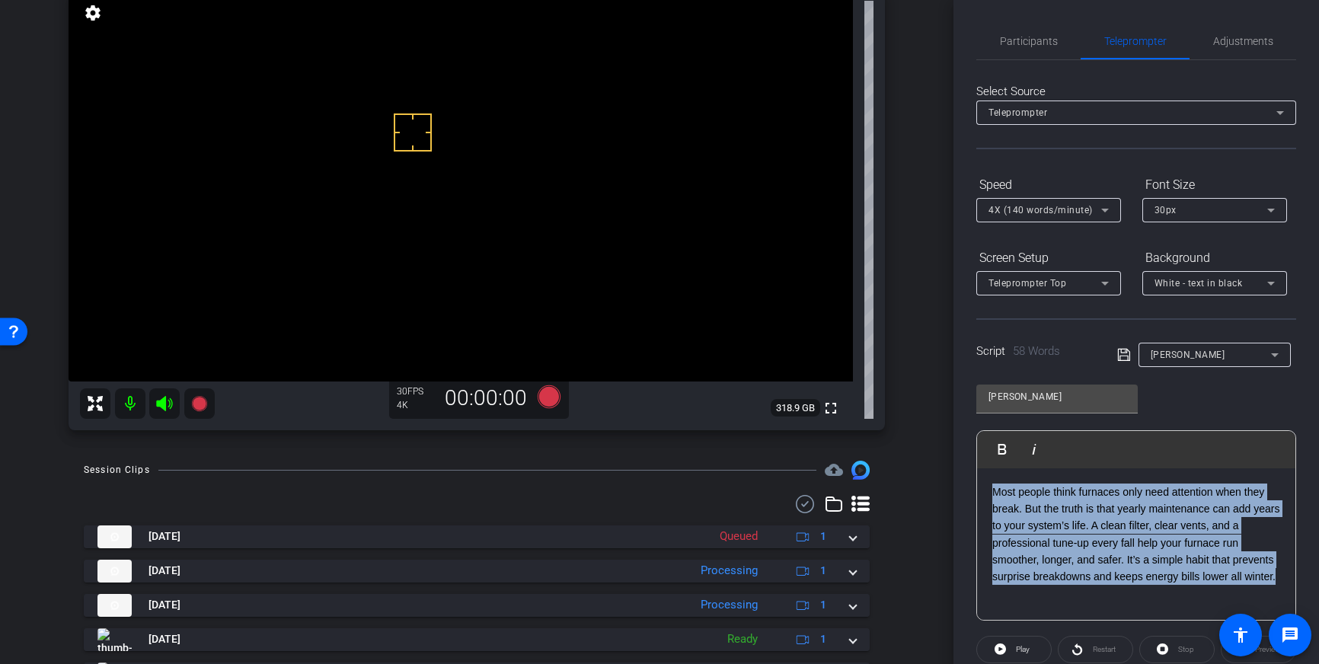 Image resolution: width=1319 pixels, height=664 pixels. Describe the element at coordinates (1199, 283) in the screenshot. I see `span: White - text in black` at that location.